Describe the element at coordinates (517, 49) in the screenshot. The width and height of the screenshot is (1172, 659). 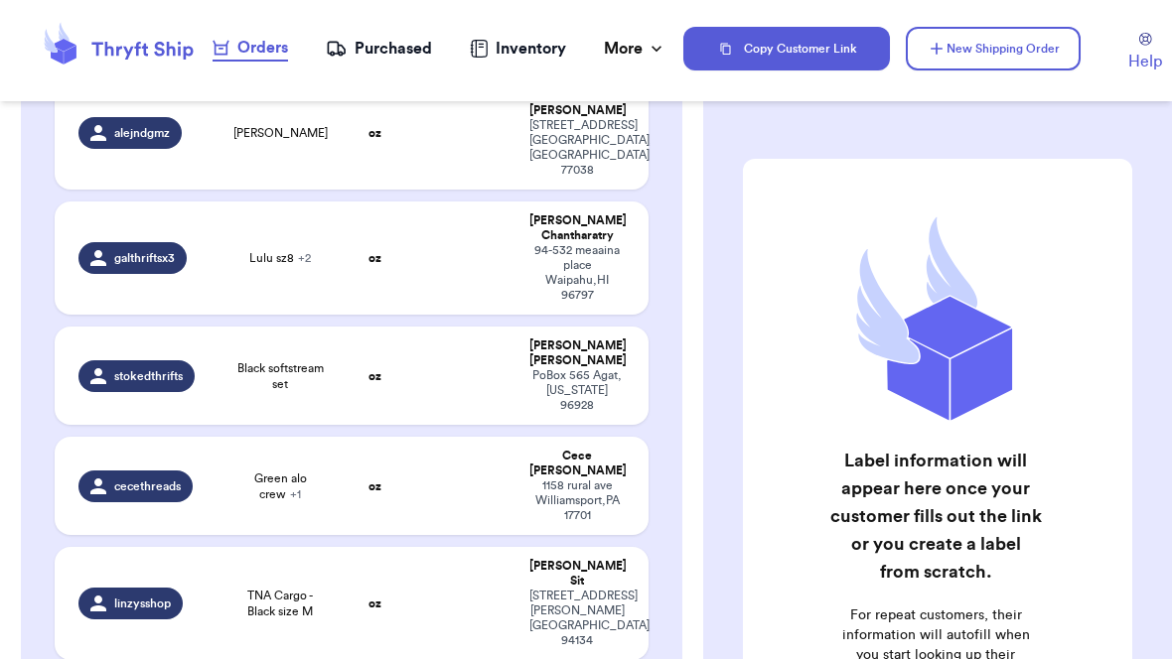
I see `a: Inventory` at that location.